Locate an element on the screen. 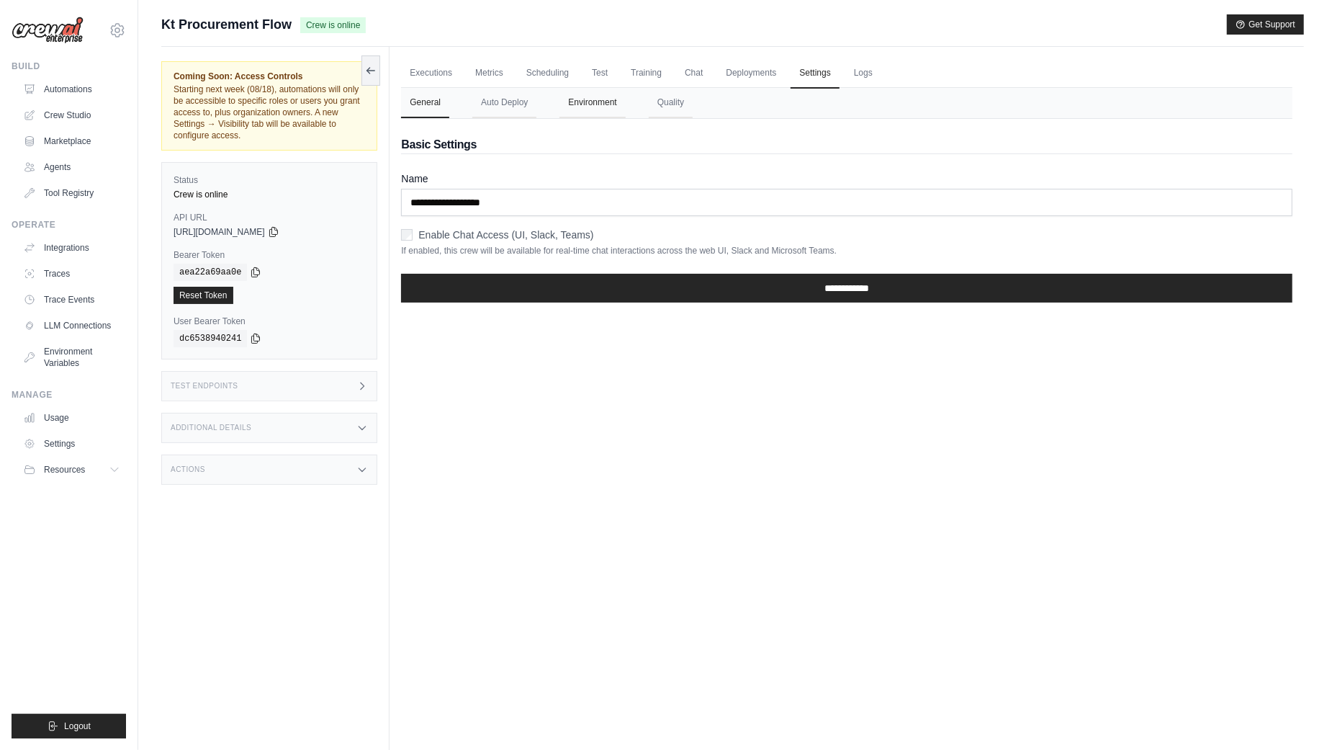 This screenshot has height=750, width=1327. button: Auto Deploy is located at coordinates (504, 103).